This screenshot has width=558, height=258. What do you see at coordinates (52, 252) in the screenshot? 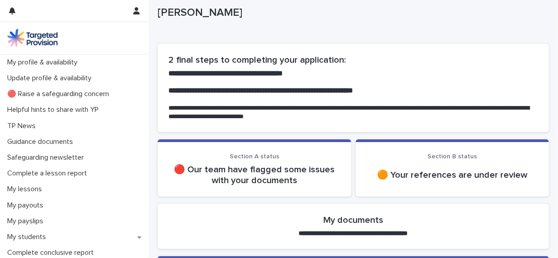
I see `p: Complete conclusive report` at bounding box center [52, 252].